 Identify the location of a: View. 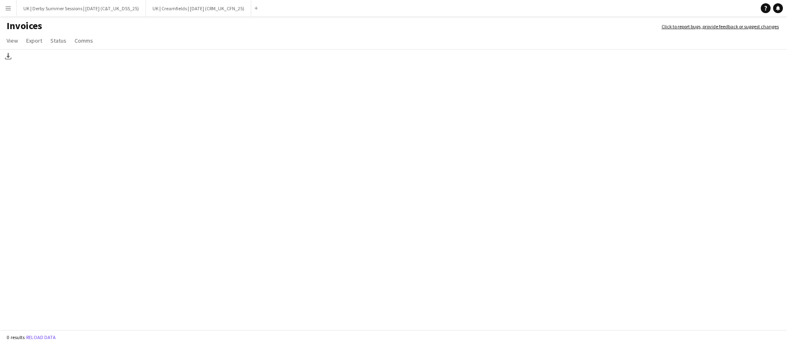
(12, 41).